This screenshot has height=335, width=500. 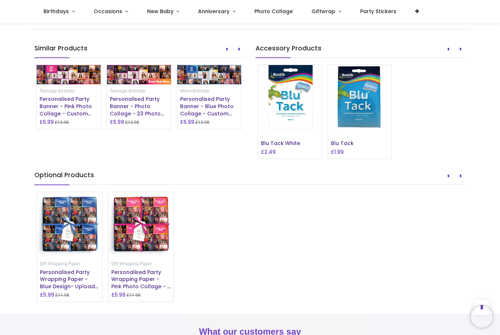 What do you see at coordinates (214, 11) in the screenshot?
I see `span: Anniversary` at bounding box center [214, 11].